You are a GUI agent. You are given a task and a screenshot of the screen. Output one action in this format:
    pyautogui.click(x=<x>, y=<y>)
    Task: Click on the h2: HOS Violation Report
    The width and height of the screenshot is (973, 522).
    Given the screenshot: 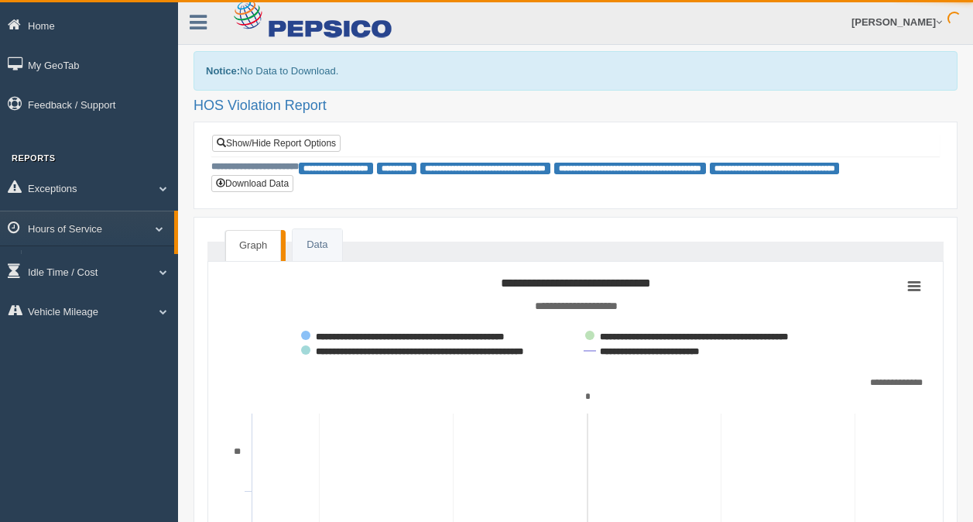 What is the action you would take?
    pyautogui.click(x=575, y=106)
    